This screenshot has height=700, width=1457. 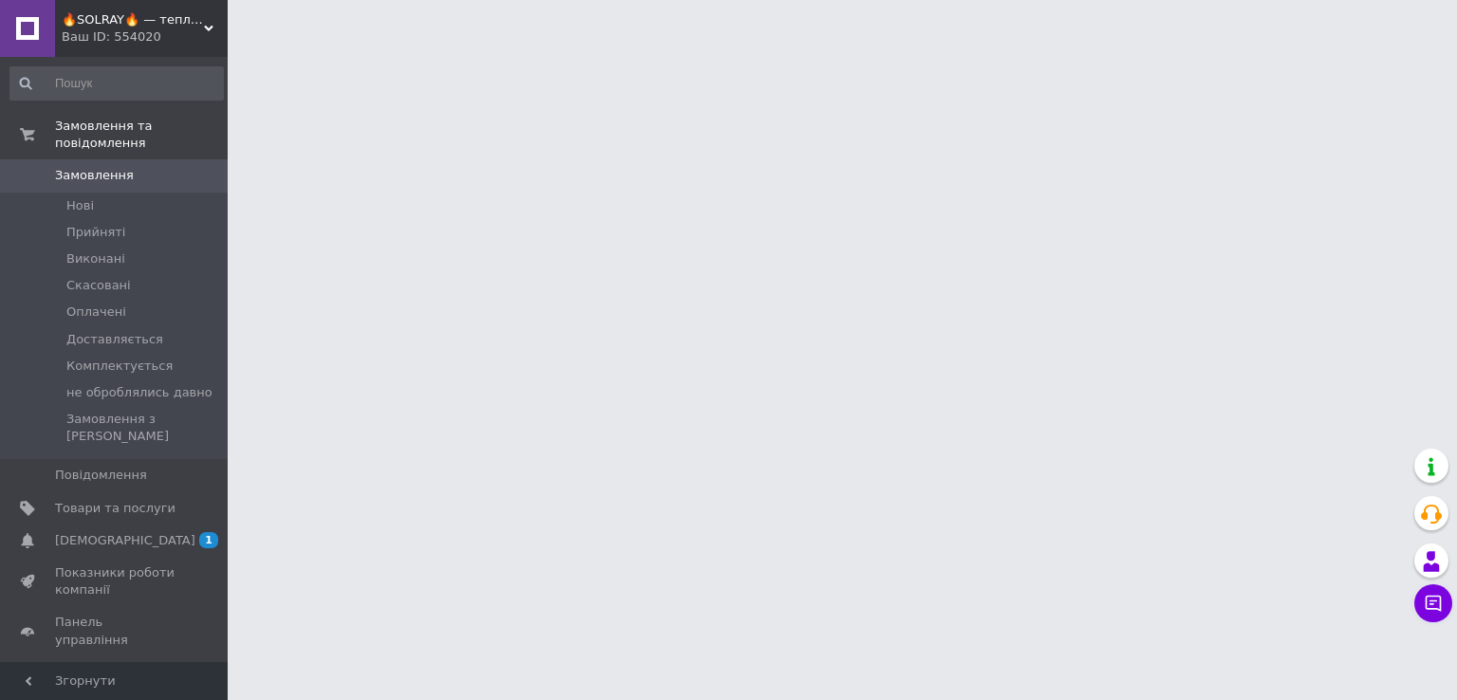 What do you see at coordinates (115, 340) in the screenshot?
I see `span: Доставляється` at bounding box center [115, 340].